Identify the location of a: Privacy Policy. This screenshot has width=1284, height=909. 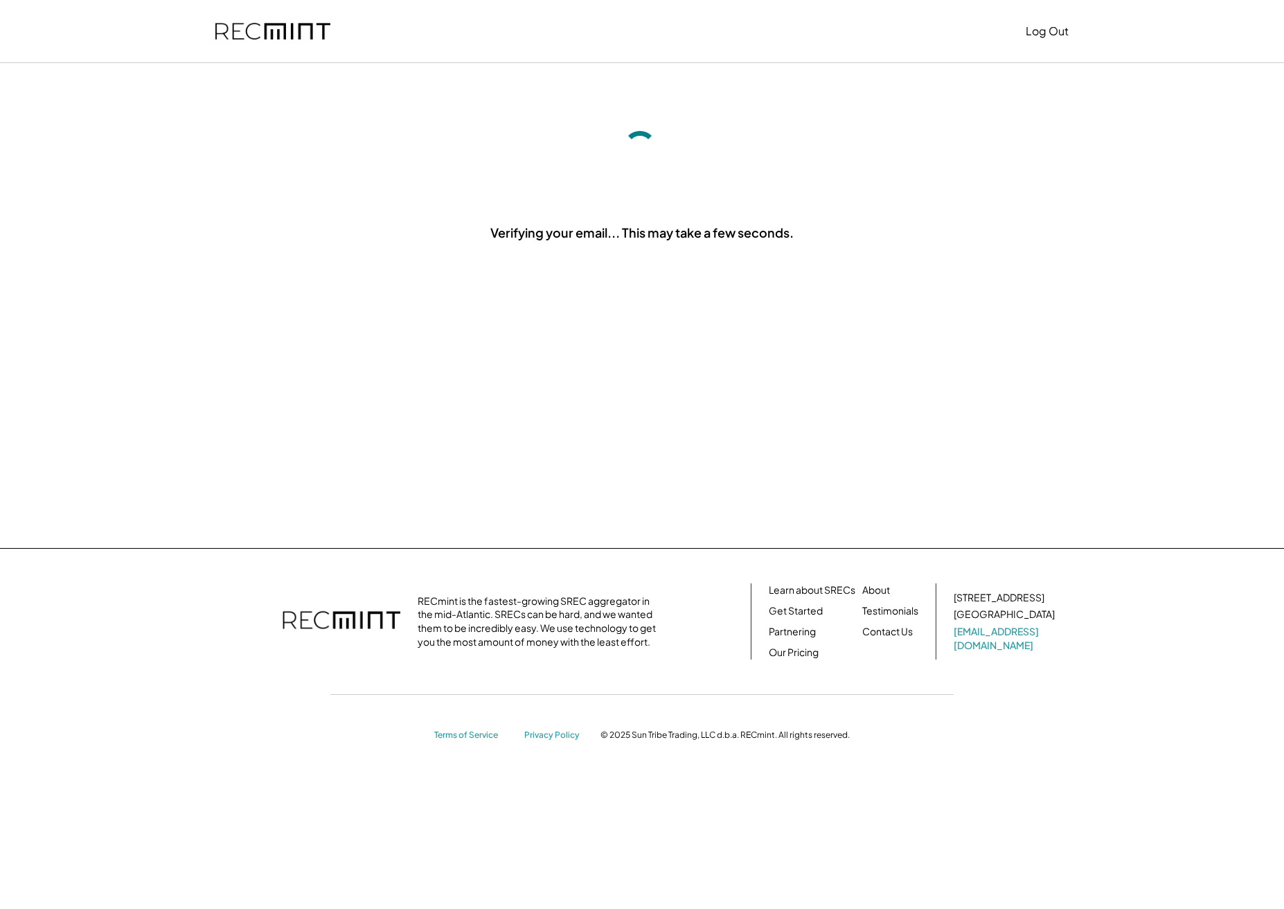
(555, 735).